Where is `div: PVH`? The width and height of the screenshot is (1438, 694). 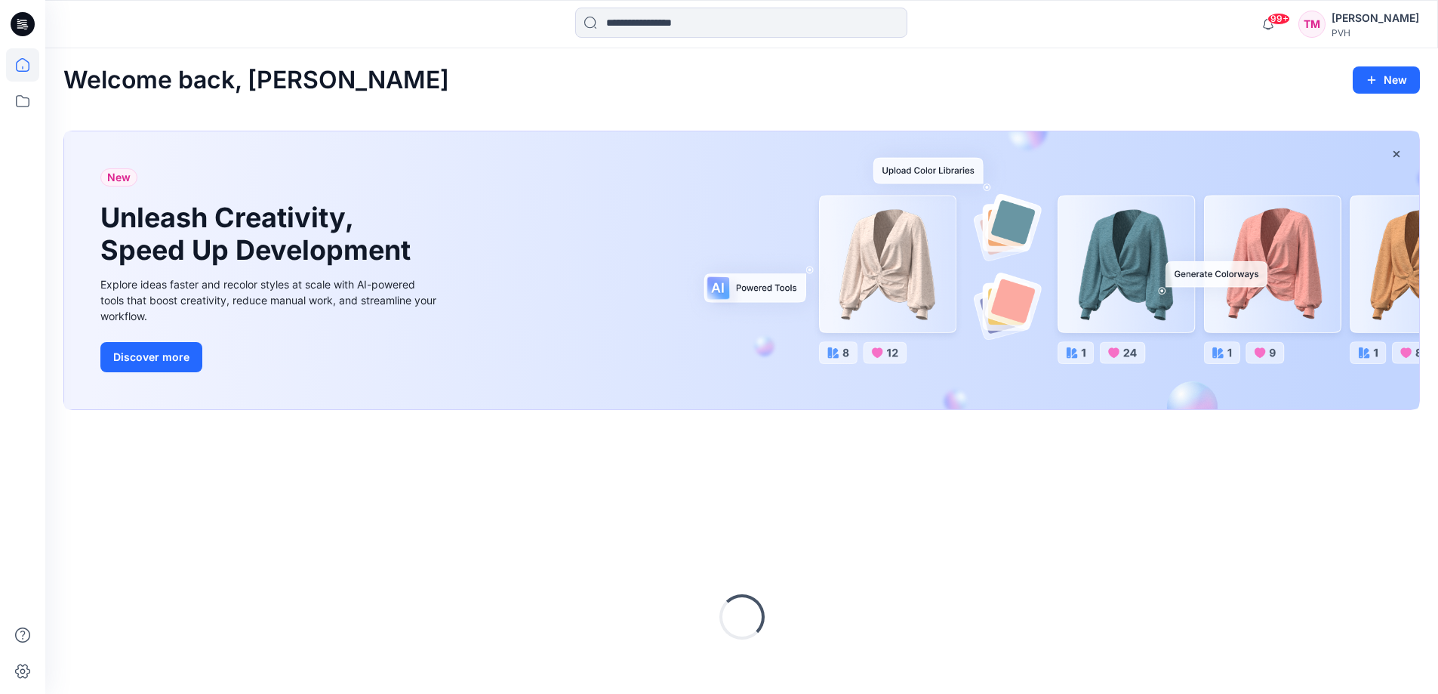 div: PVH is located at coordinates (1376, 32).